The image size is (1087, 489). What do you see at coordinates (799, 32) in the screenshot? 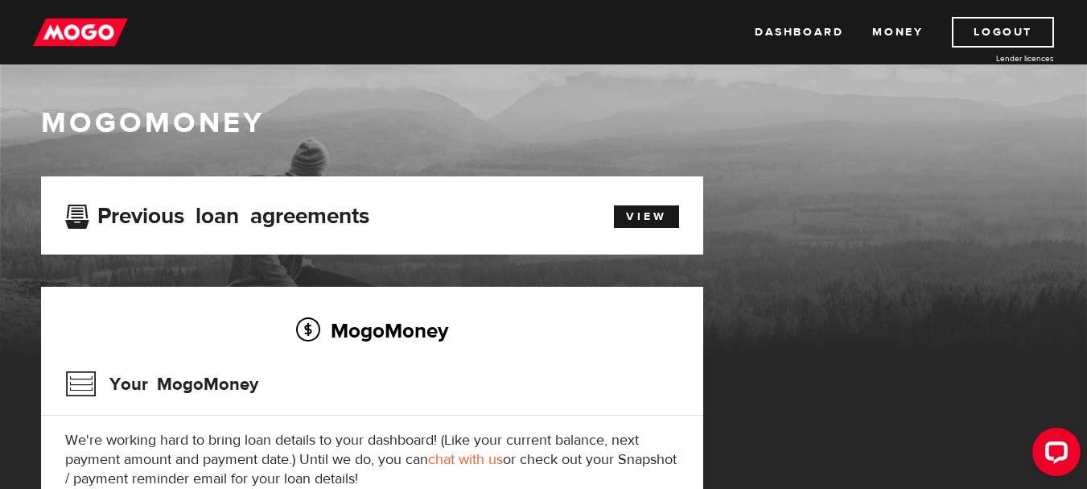
I see `a: Dashboard` at bounding box center [799, 32].